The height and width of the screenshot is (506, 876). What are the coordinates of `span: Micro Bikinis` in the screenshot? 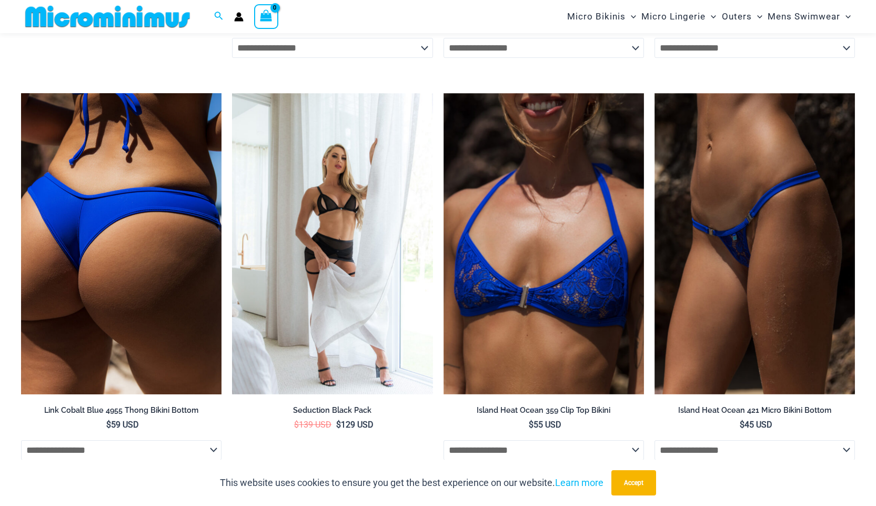 It's located at (596, 16).